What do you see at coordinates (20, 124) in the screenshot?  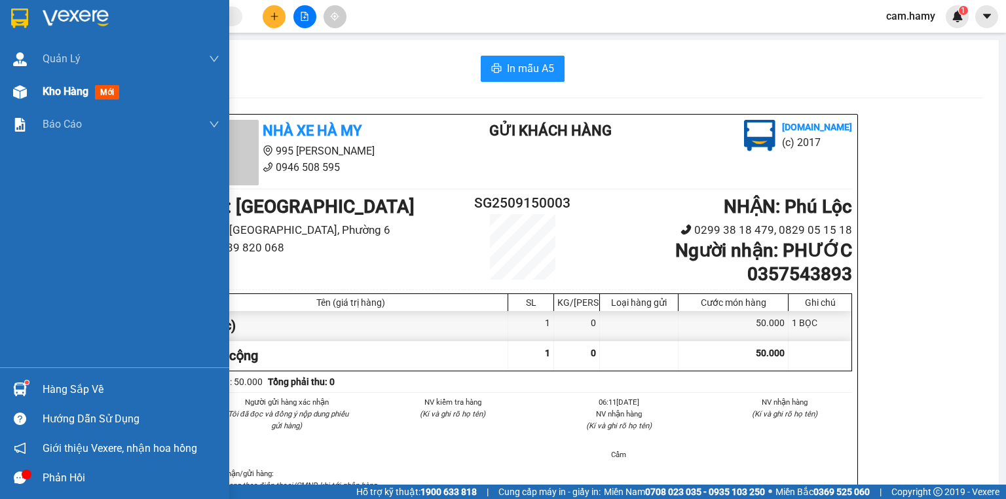 I see `img: solution-icon` at bounding box center [20, 124].